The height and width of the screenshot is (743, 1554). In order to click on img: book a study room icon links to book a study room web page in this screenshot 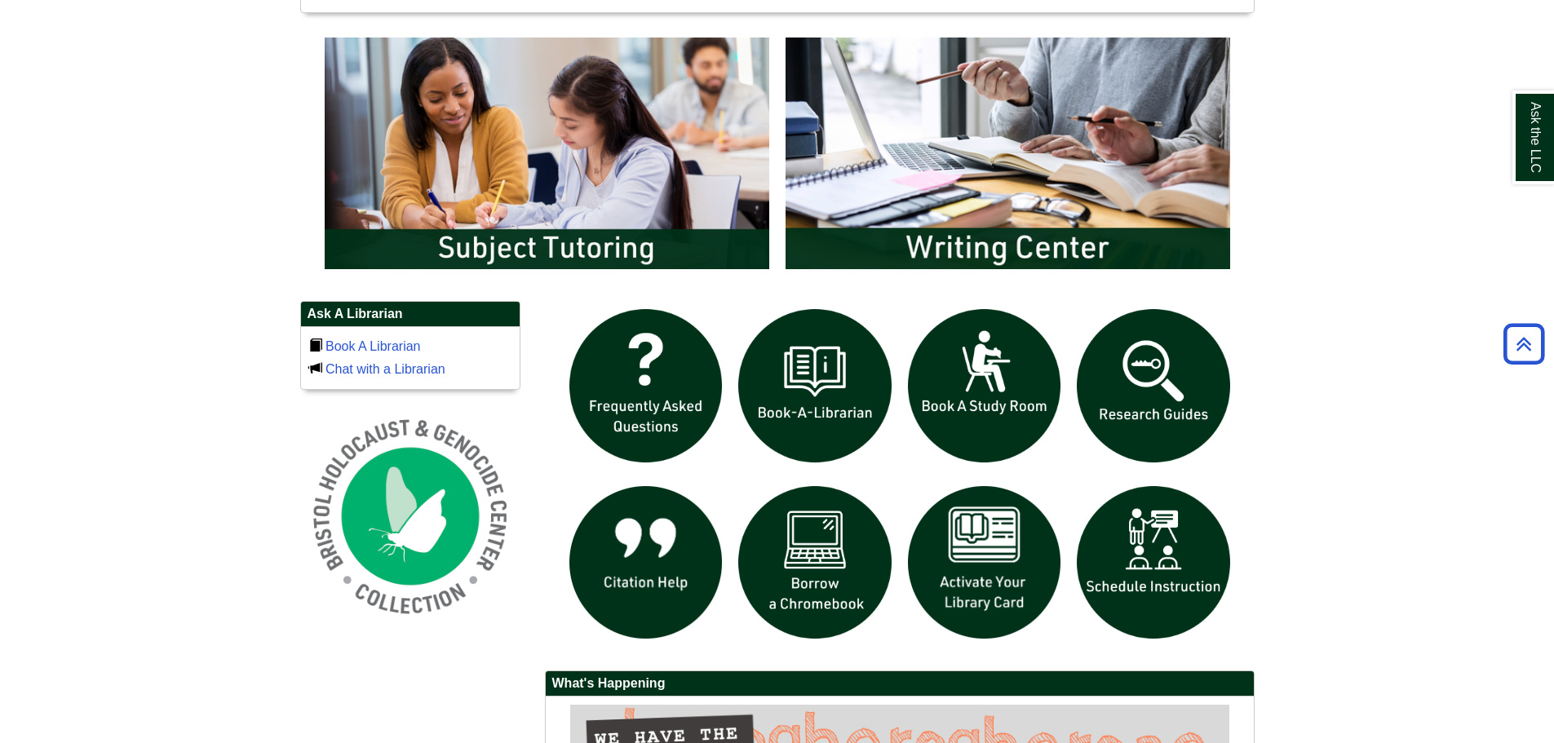, I will do `click(985, 386)`.